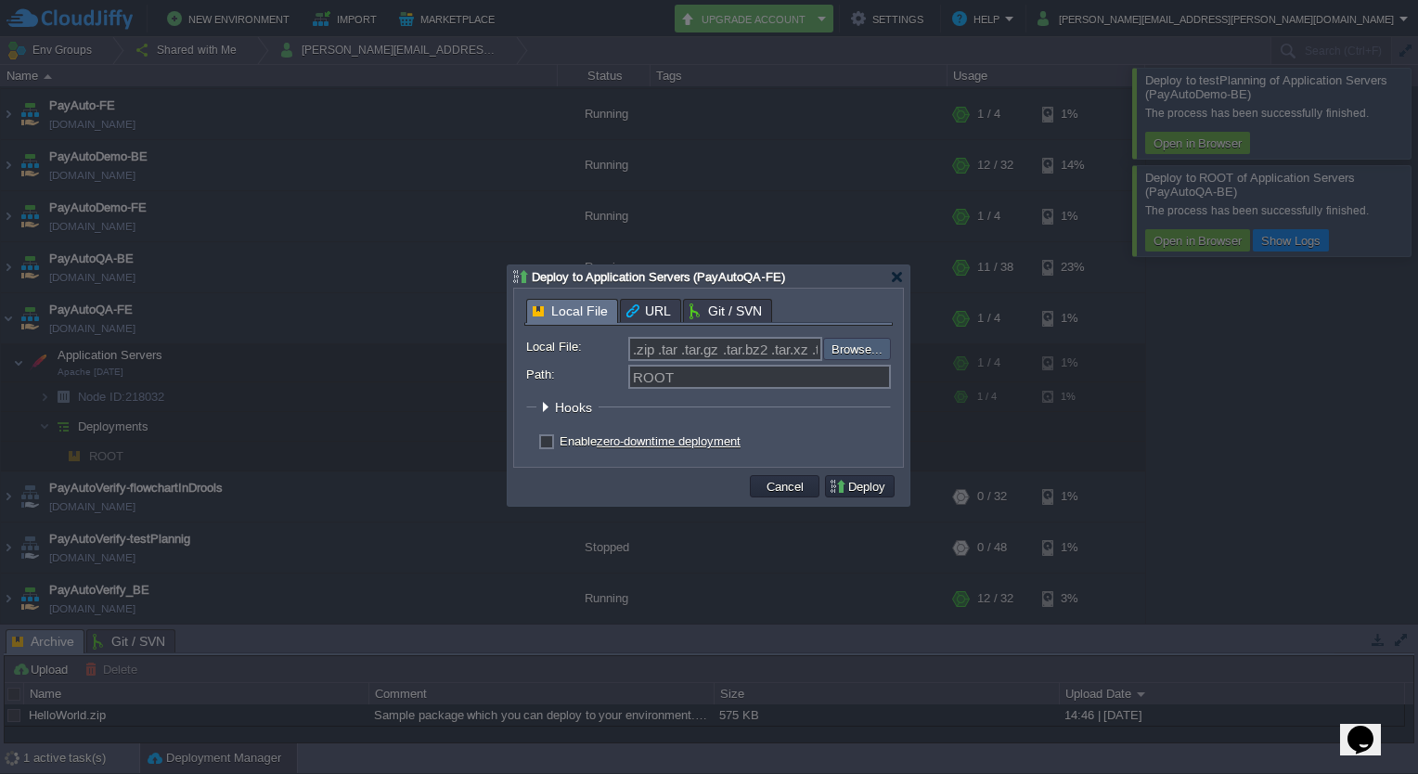 Image resolution: width=1418 pixels, height=774 pixels. I want to click on button: Cancel, so click(785, 486).